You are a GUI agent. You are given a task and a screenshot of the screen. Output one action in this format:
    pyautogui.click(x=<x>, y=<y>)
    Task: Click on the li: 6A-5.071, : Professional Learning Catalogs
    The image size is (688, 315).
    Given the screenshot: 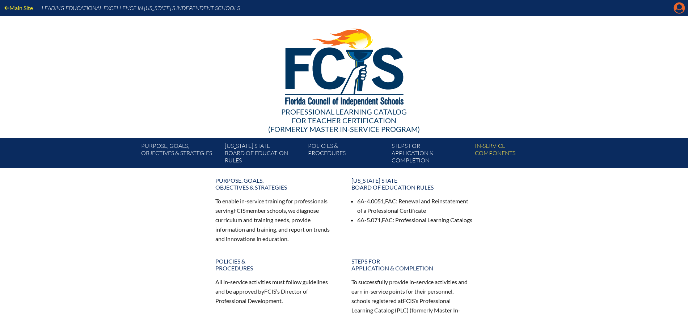 What is the action you would take?
    pyautogui.click(x=415, y=220)
    